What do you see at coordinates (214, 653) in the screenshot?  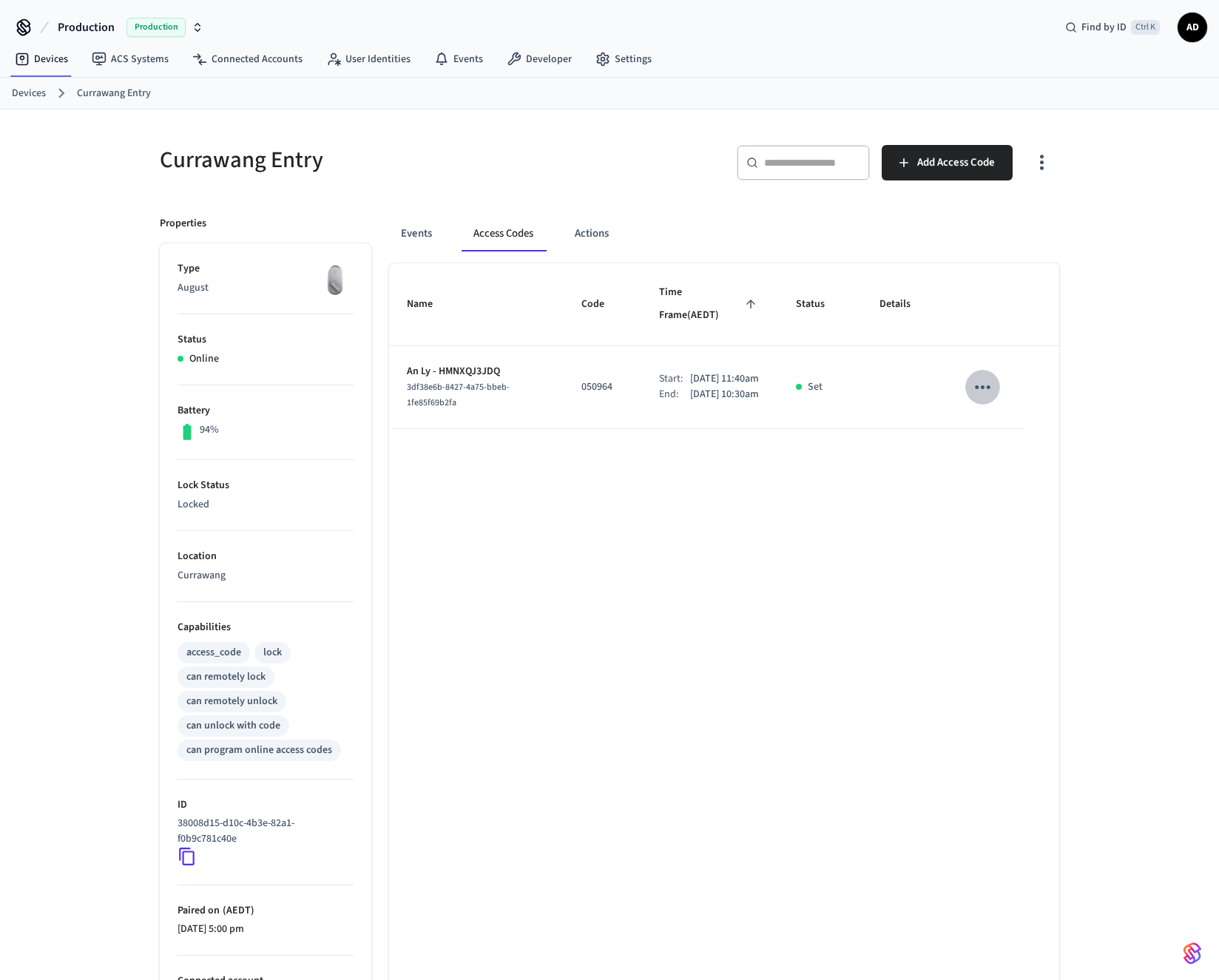 I see `div: access_code` at bounding box center [214, 653].